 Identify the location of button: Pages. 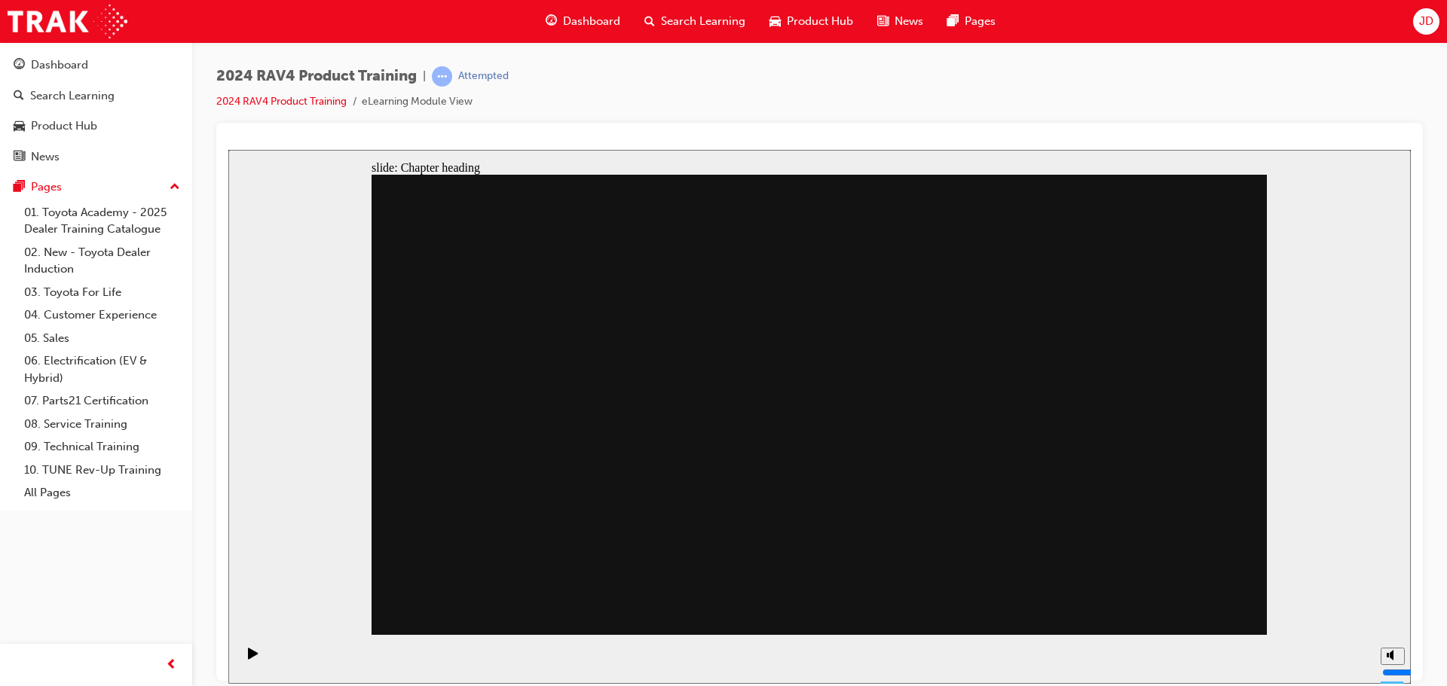
(96, 187).